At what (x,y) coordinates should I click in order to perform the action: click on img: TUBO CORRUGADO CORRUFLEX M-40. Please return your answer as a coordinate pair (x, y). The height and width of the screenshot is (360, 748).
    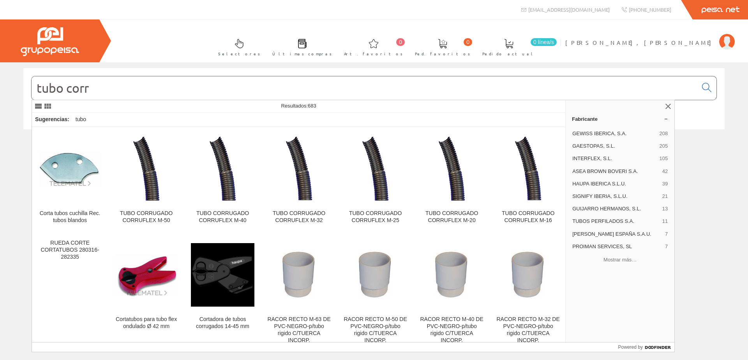
    Looking at the image, I should click on (222, 168).